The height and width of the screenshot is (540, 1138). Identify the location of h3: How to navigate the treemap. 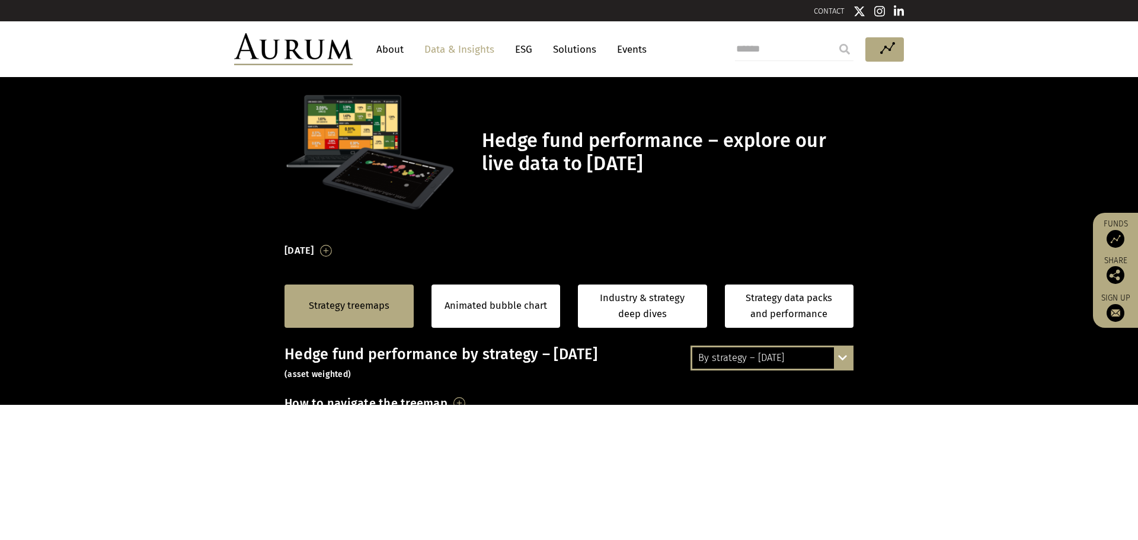
(366, 403).